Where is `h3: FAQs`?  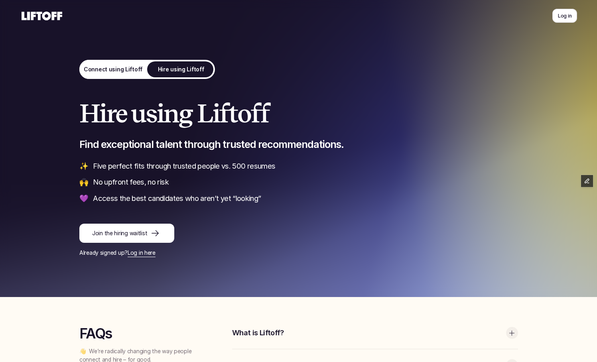
h3: FAQs is located at coordinates (145, 333).